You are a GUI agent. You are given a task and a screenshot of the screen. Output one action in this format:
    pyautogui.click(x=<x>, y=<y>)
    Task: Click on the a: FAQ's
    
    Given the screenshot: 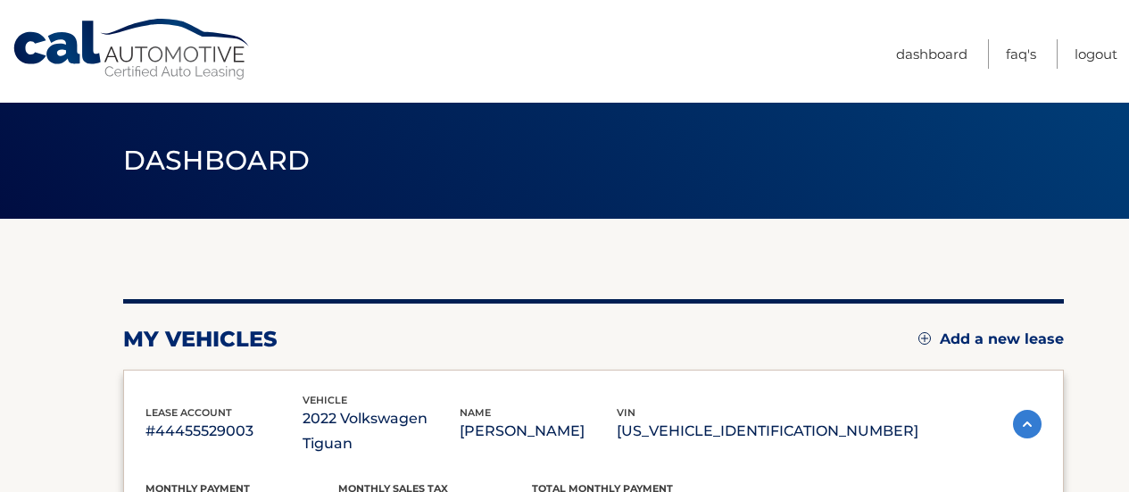 What is the action you would take?
    pyautogui.click(x=1021, y=54)
    